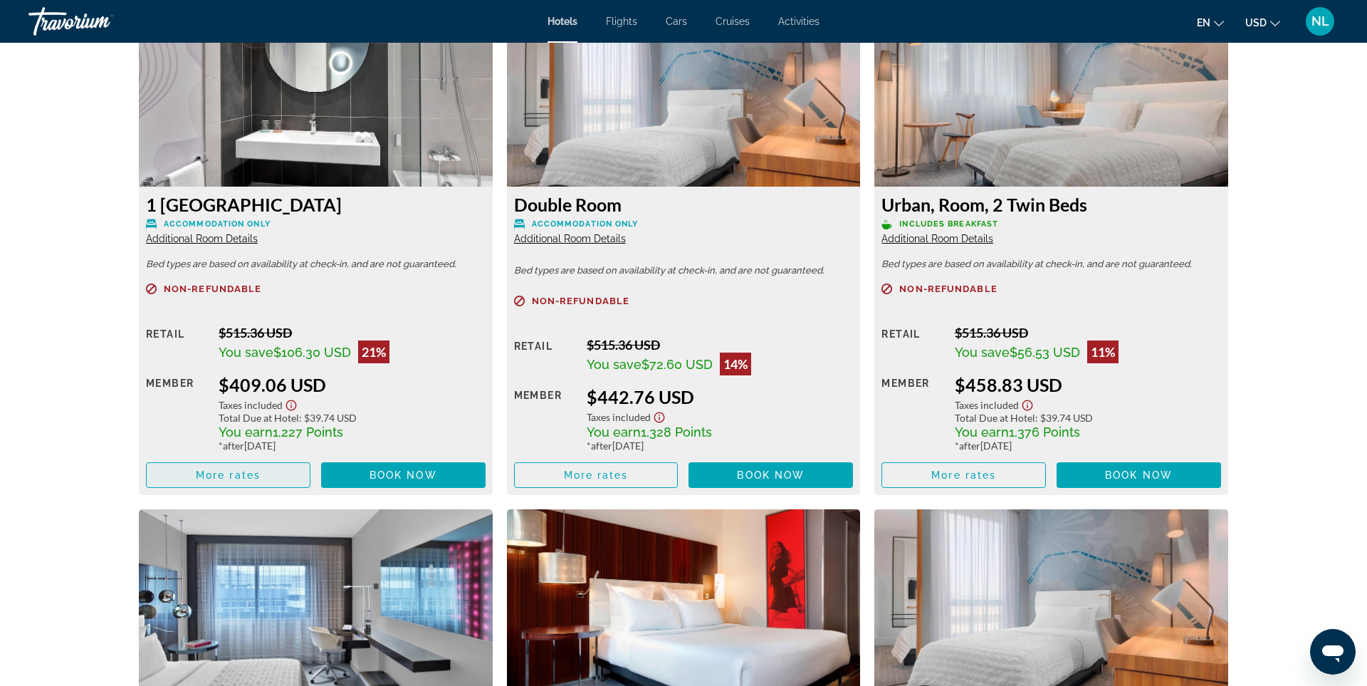 The image size is (1367, 686). What do you see at coordinates (1088, 384) in the screenshot?
I see `div: $458.83 USD` at bounding box center [1088, 384].